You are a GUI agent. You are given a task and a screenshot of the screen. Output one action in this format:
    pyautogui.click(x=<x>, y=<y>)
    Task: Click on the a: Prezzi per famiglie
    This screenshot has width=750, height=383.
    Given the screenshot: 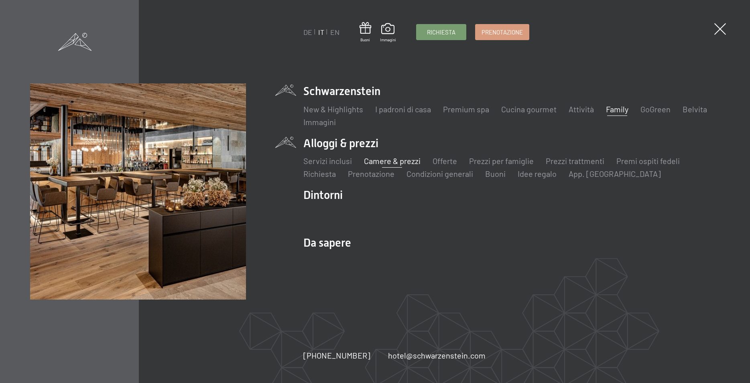 What is the action you would take?
    pyautogui.click(x=501, y=161)
    